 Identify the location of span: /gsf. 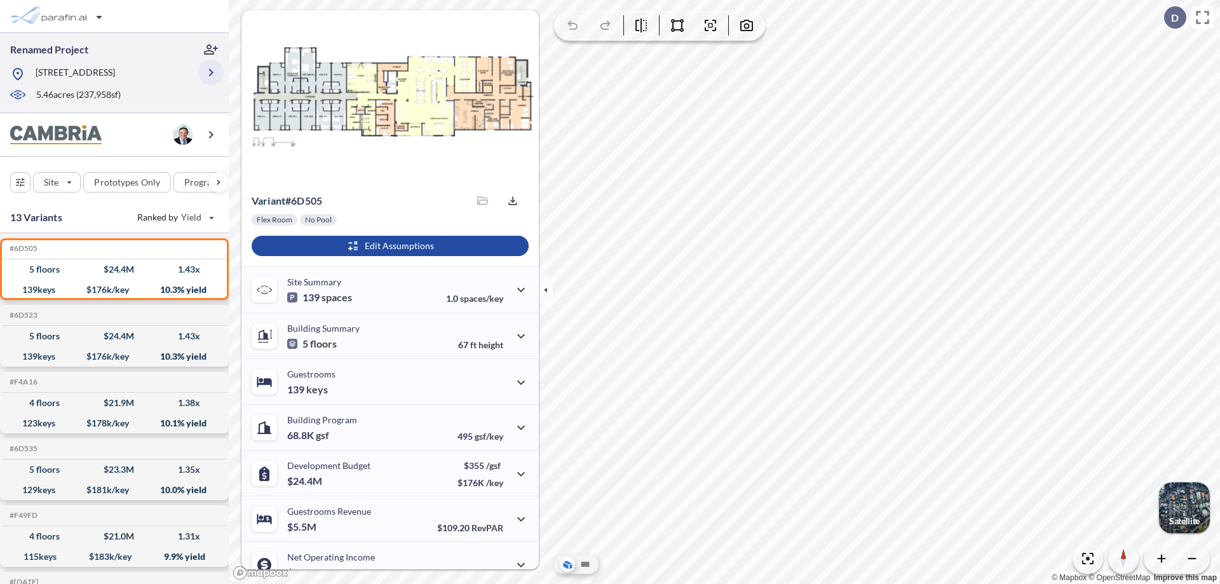
(493, 465).